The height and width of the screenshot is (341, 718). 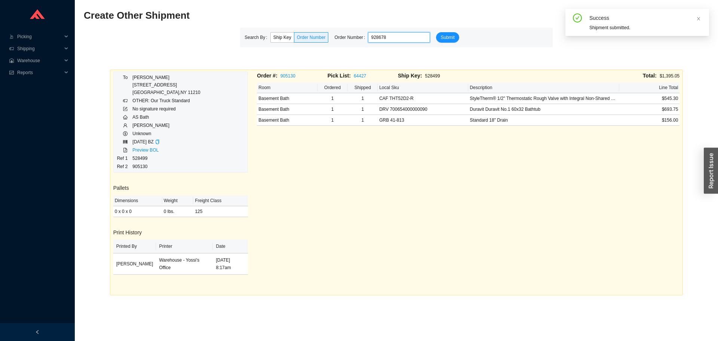 What do you see at coordinates (577, 19) in the screenshot?
I see `span: check-circle` at bounding box center [577, 19].